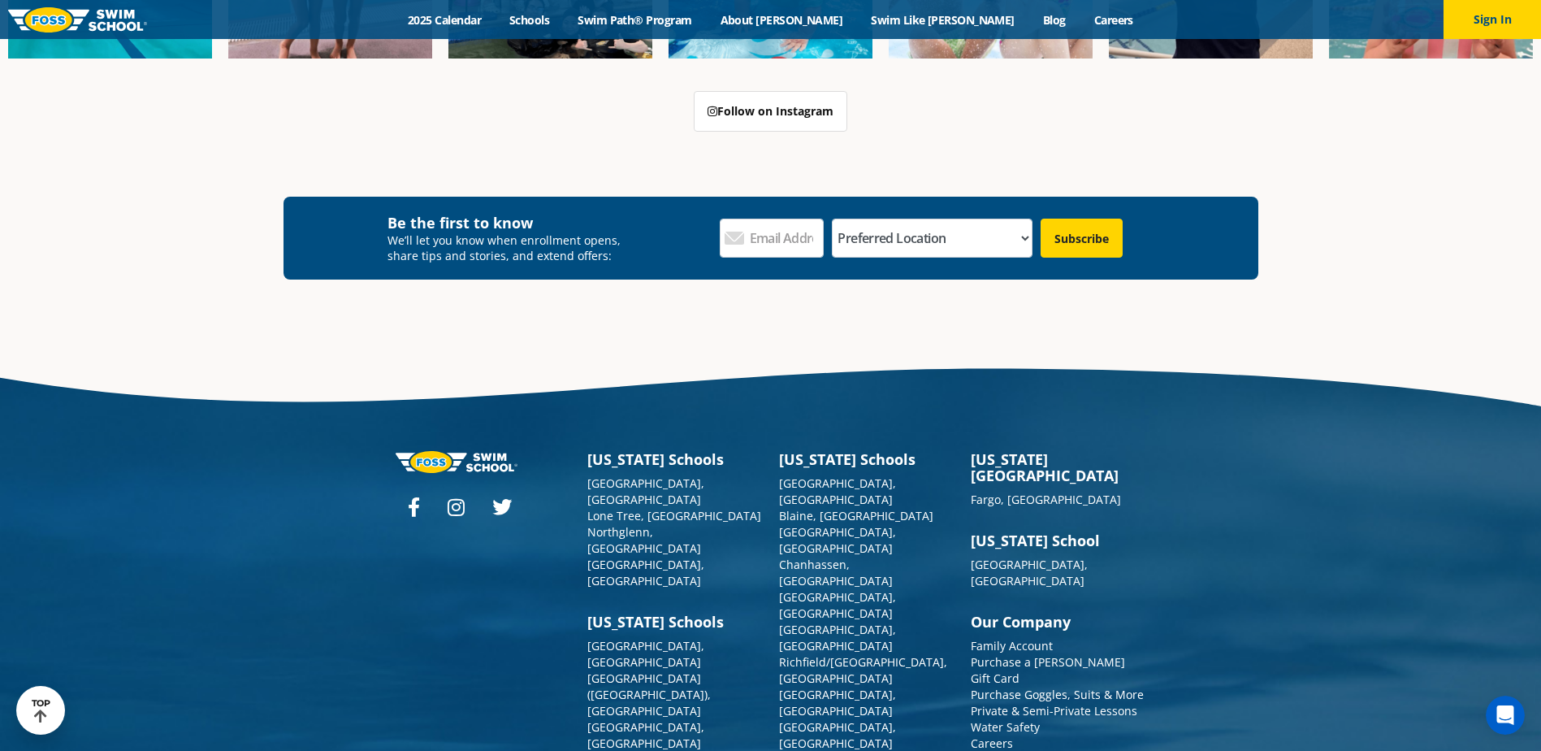 The image size is (1541, 751). What do you see at coordinates (1081, 238) in the screenshot?
I see `input: Subscribe` at bounding box center [1081, 238].